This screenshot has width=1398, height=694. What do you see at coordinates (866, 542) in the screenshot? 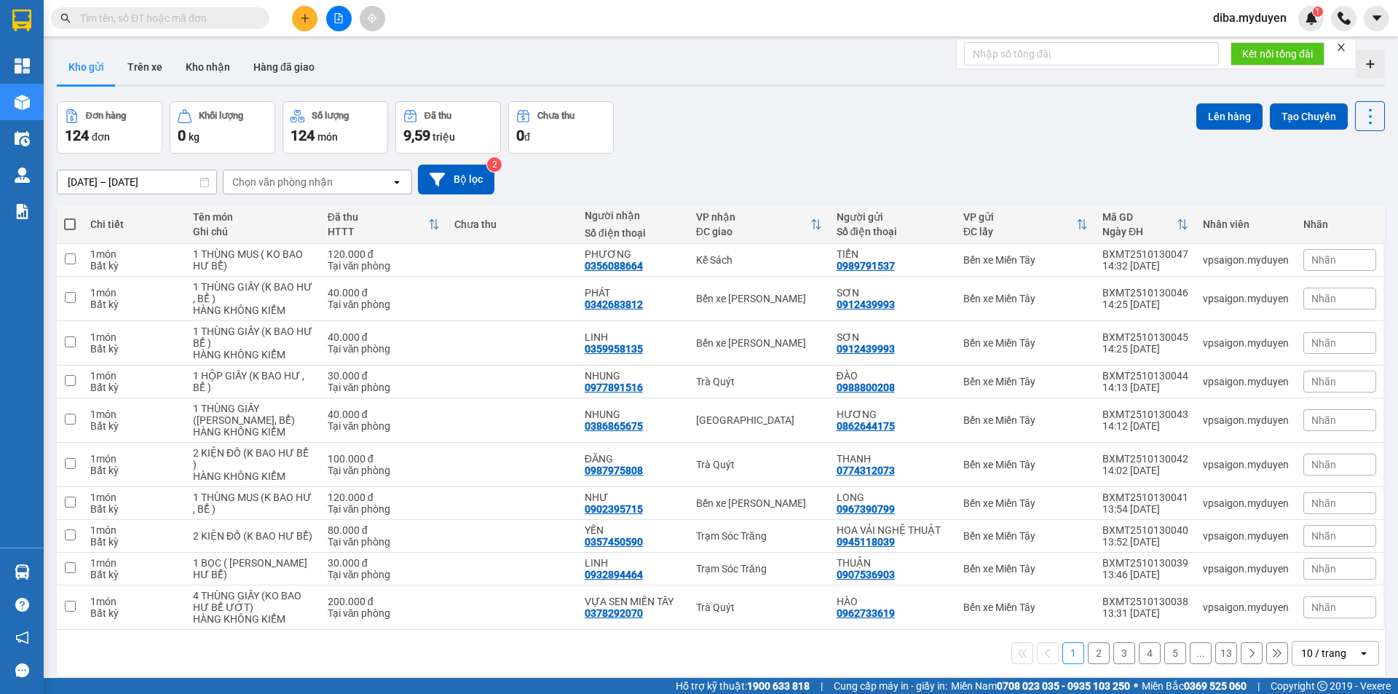
I see `div: 0945118039` at bounding box center [866, 542].